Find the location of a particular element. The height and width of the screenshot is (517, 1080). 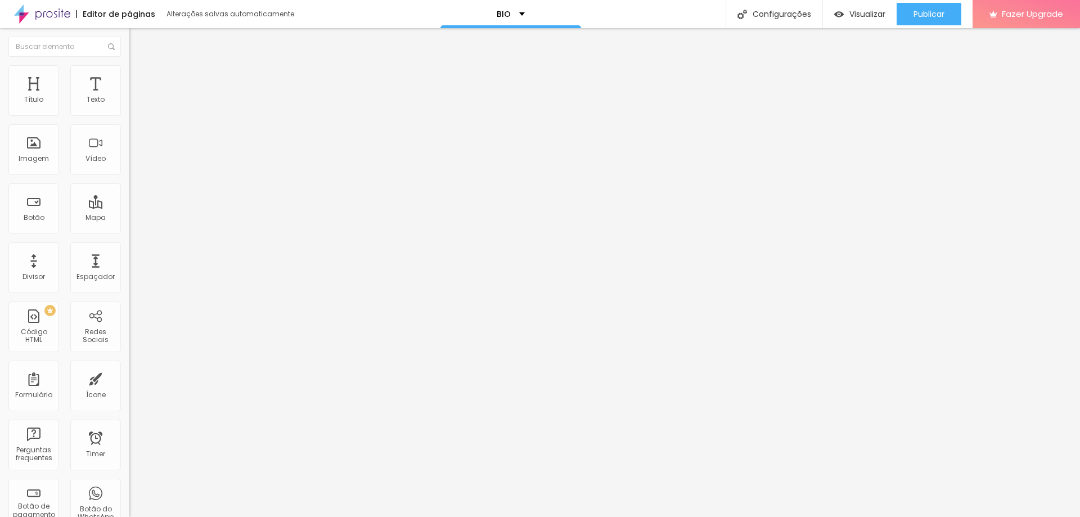

p: BIO is located at coordinates (504, 14).